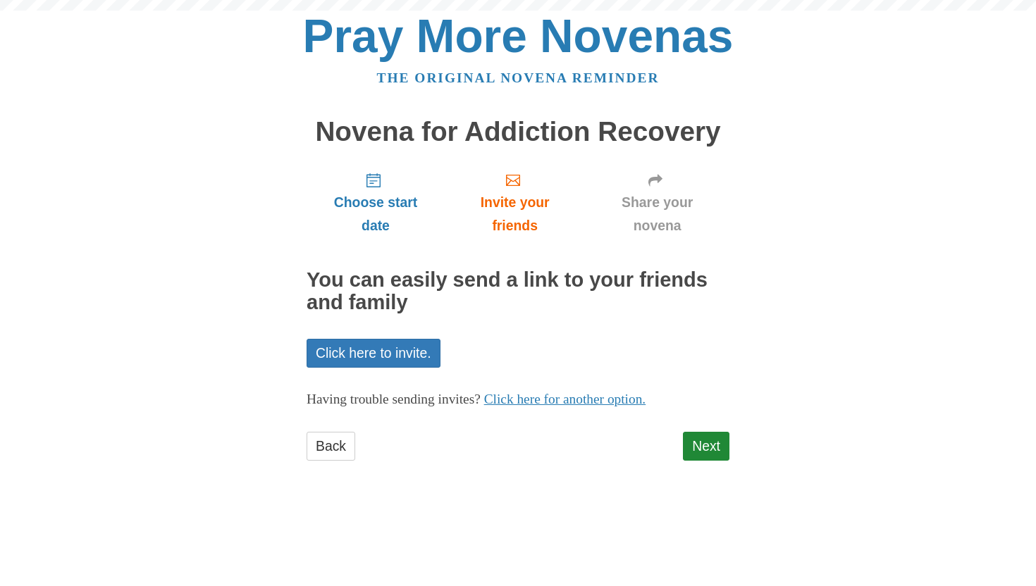  I want to click on span: Choose start date, so click(376, 214).